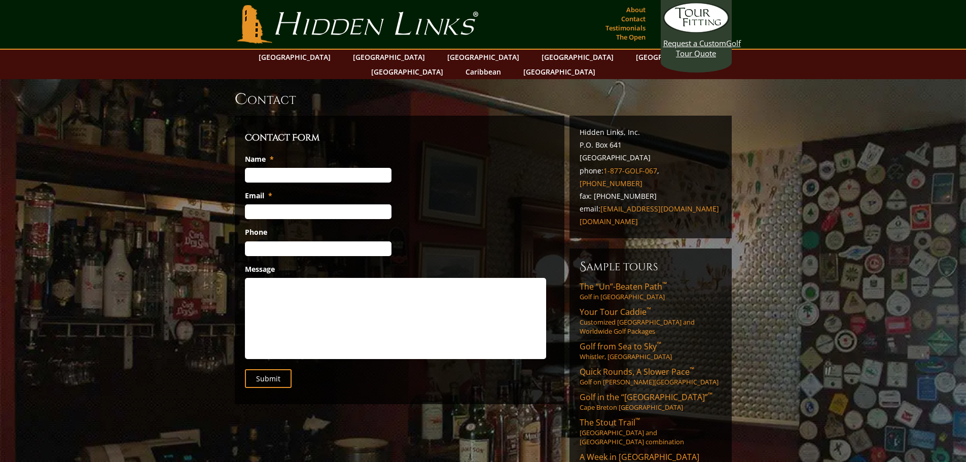 This screenshot has width=966, height=462. Describe the element at coordinates (633, 19) in the screenshot. I see `a: Contact` at that location.